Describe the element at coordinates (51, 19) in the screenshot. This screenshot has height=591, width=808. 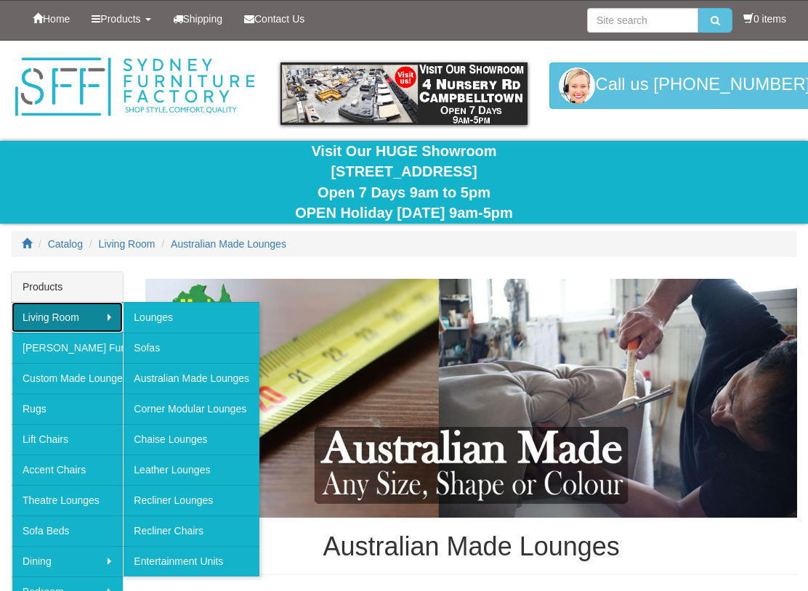
I see `a: Home` at that location.